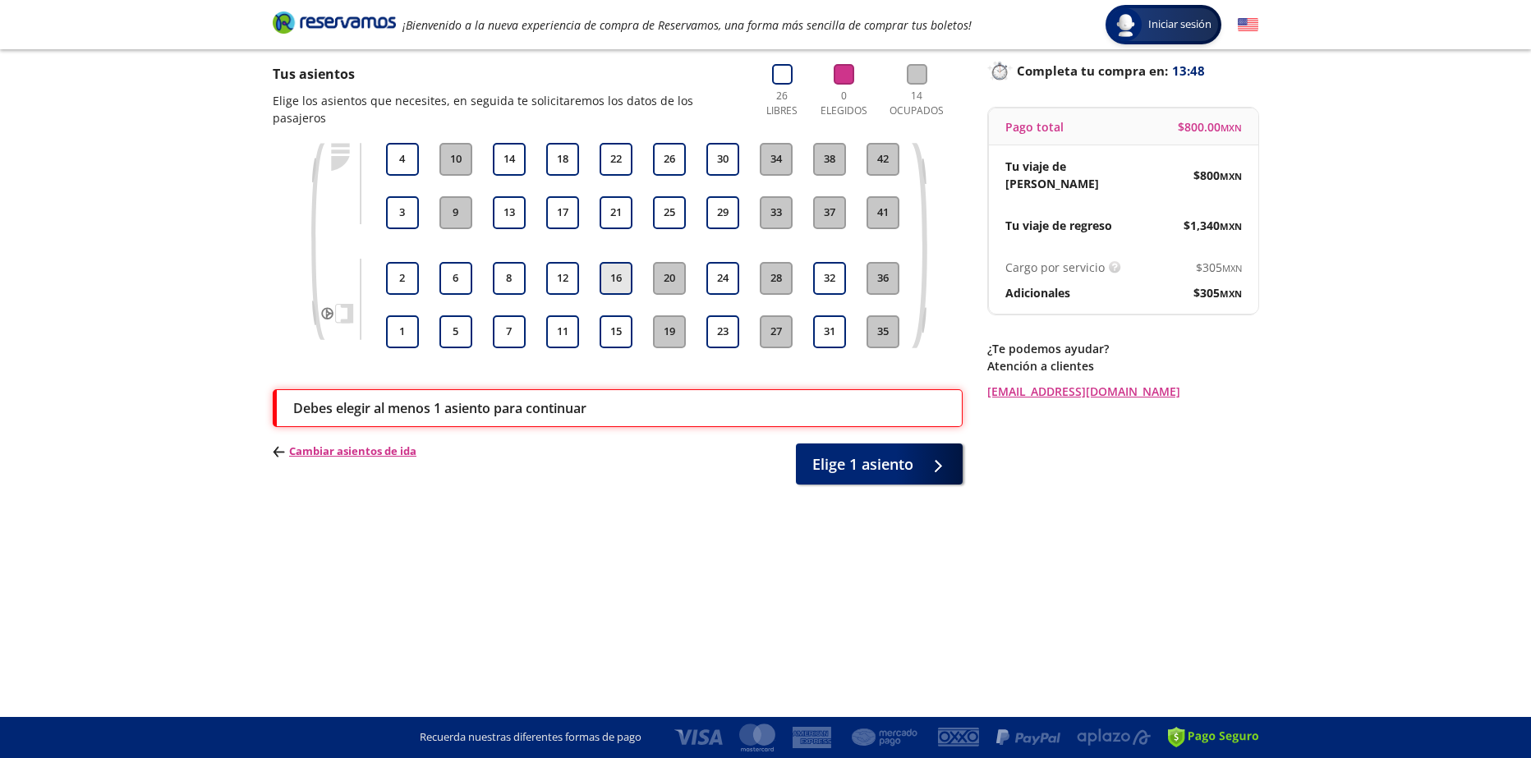 The width and height of the screenshot is (1531, 758). What do you see at coordinates (456, 159) in the screenshot?
I see `button: 10` at bounding box center [456, 159].